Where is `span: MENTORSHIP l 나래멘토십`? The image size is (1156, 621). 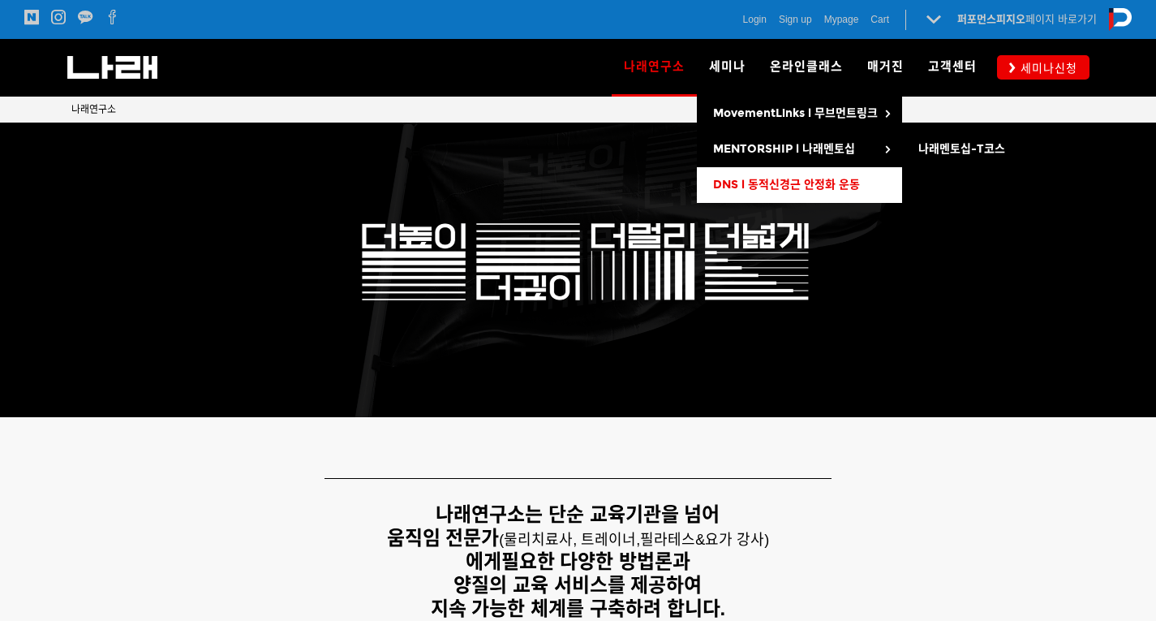
span: MENTORSHIP l 나래멘토십 is located at coordinates (784, 148).